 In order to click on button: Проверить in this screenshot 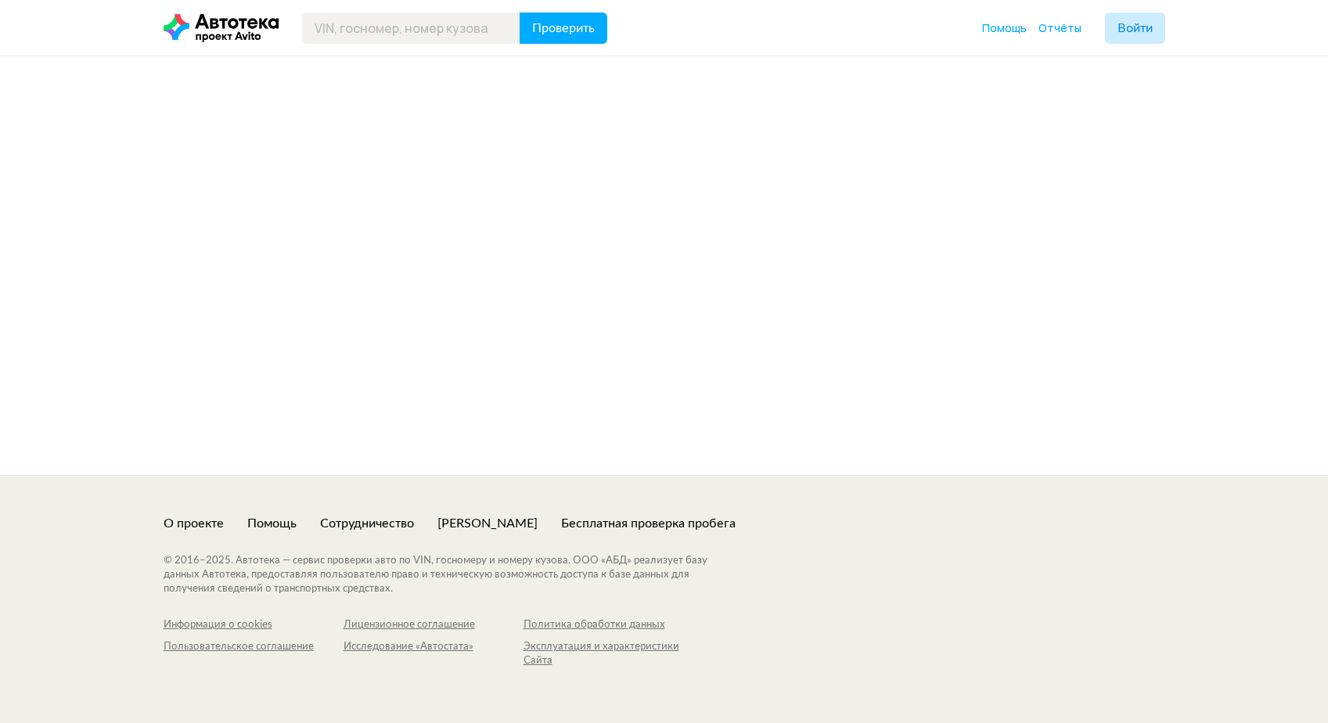, I will do `click(563, 28)`.